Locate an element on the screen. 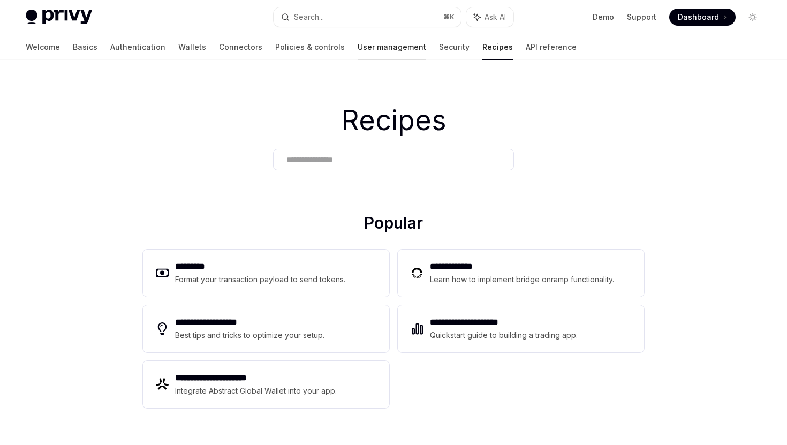 This screenshot has width=787, height=445. a: Connectors is located at coordinates (240, 47).